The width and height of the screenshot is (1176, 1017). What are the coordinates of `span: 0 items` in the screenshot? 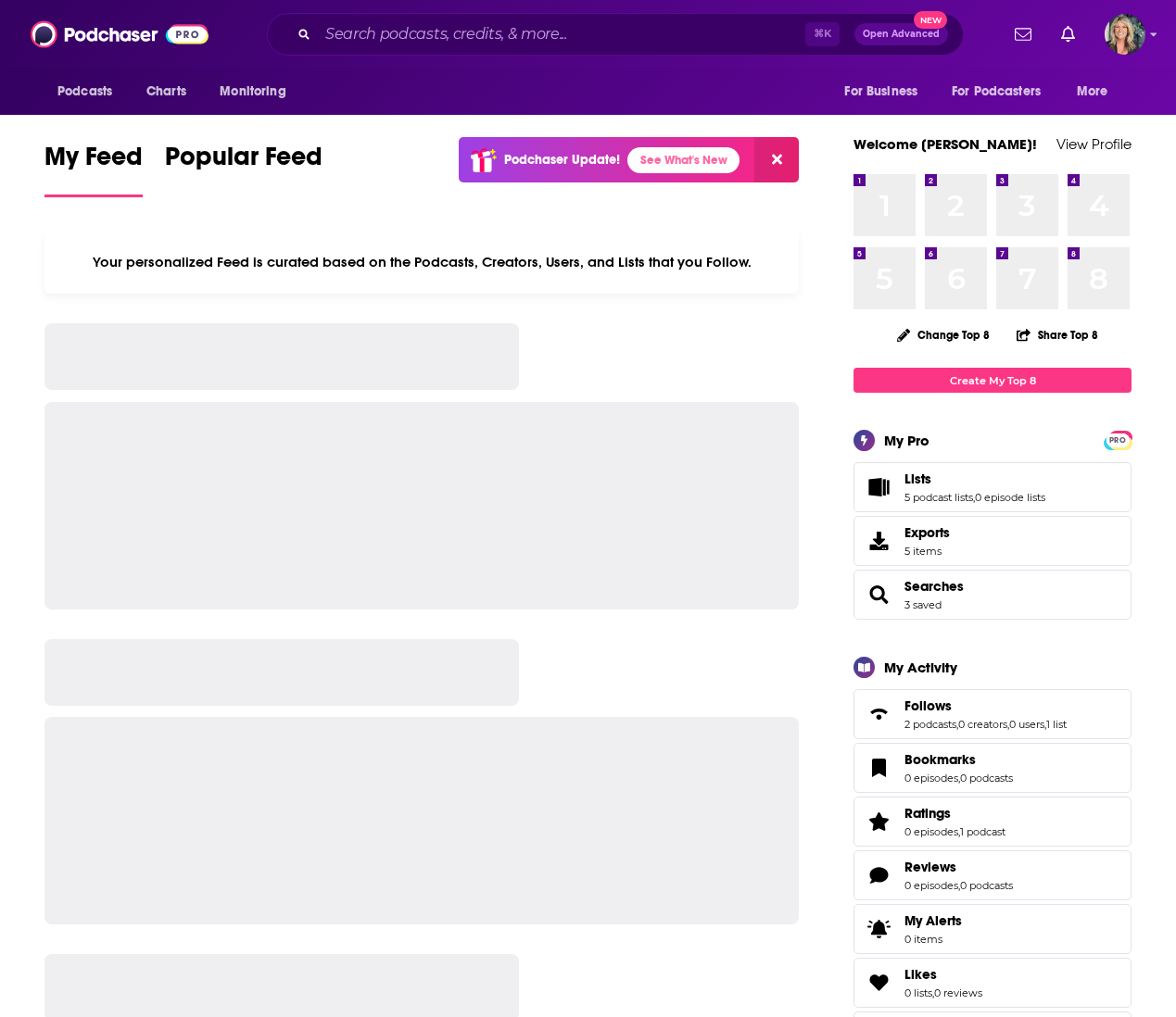 It's located at (934, 939).